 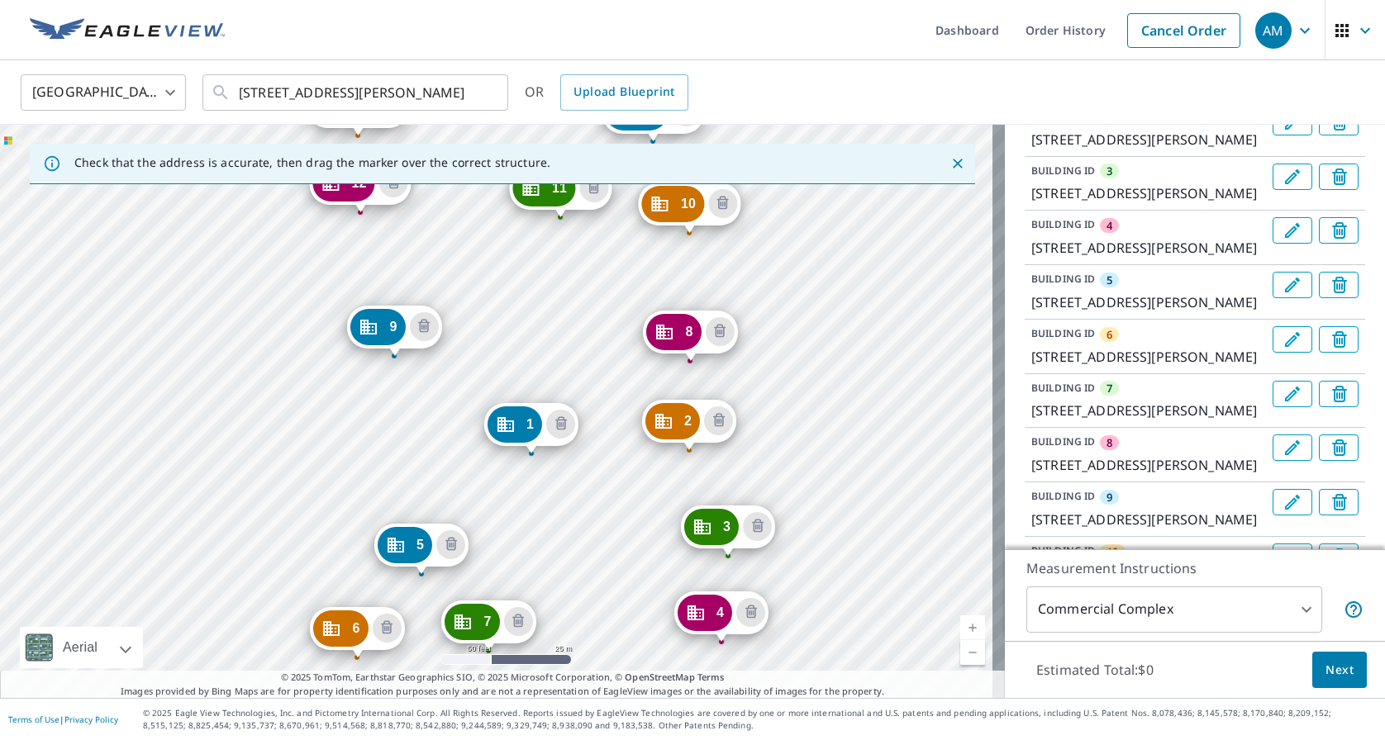 I want to click on button: Delete building 2, so click(x=718, y=421).